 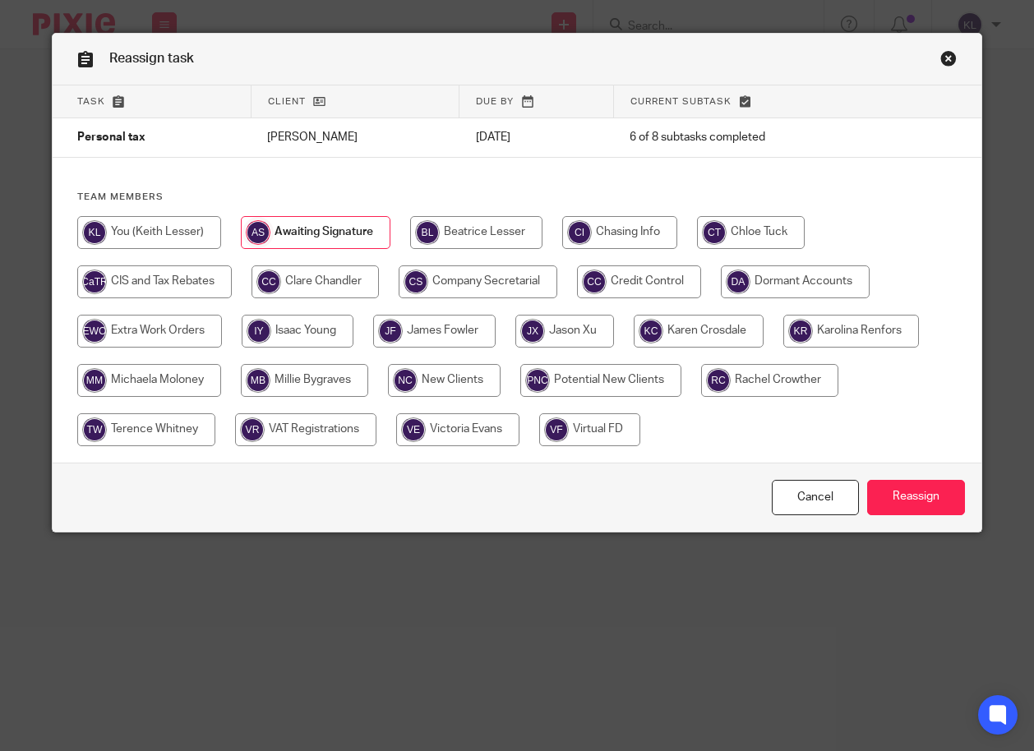 What do you see at coordinates (681, 101) in the screenshot?
I see `span: Current subtask` at bounding box center [681, 101].